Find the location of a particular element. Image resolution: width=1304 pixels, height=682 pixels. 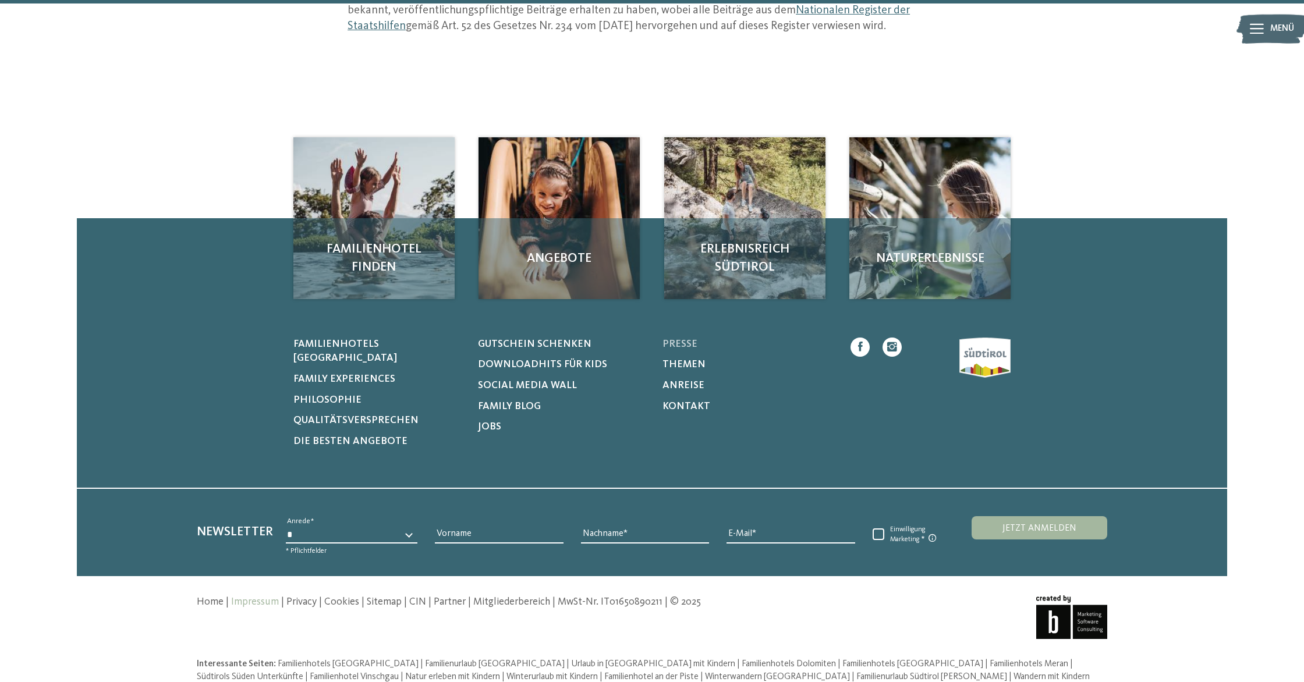

a: Familienhotels Südtirol: Impressum Familienhotel finden is located at coordinates (374, 218).